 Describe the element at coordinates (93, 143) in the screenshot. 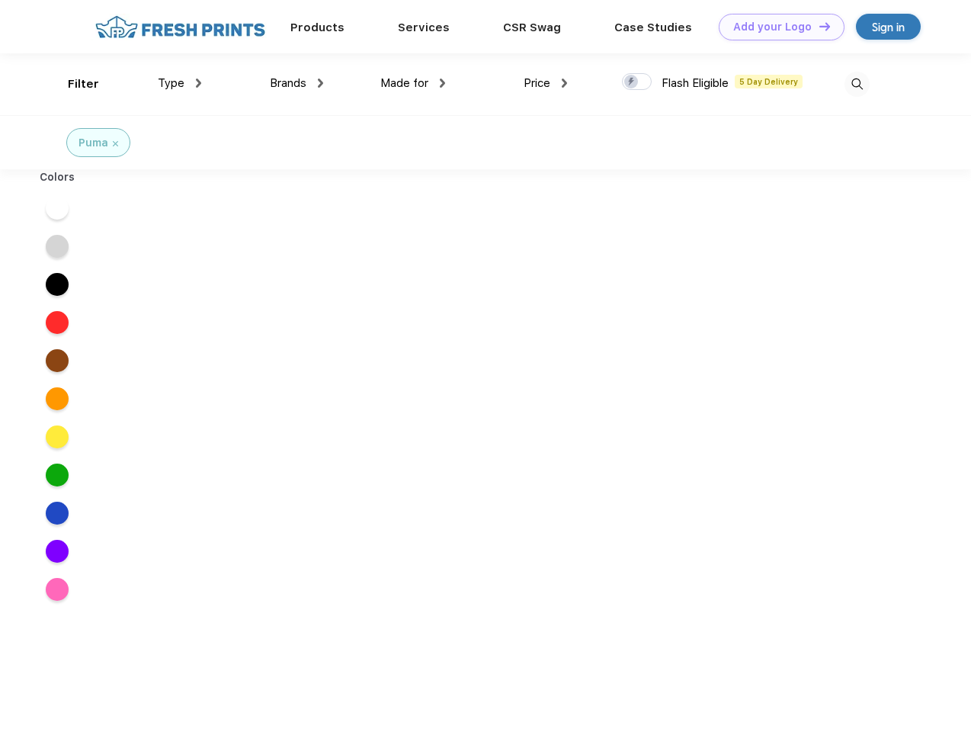

I see `div: Puma` at that location.